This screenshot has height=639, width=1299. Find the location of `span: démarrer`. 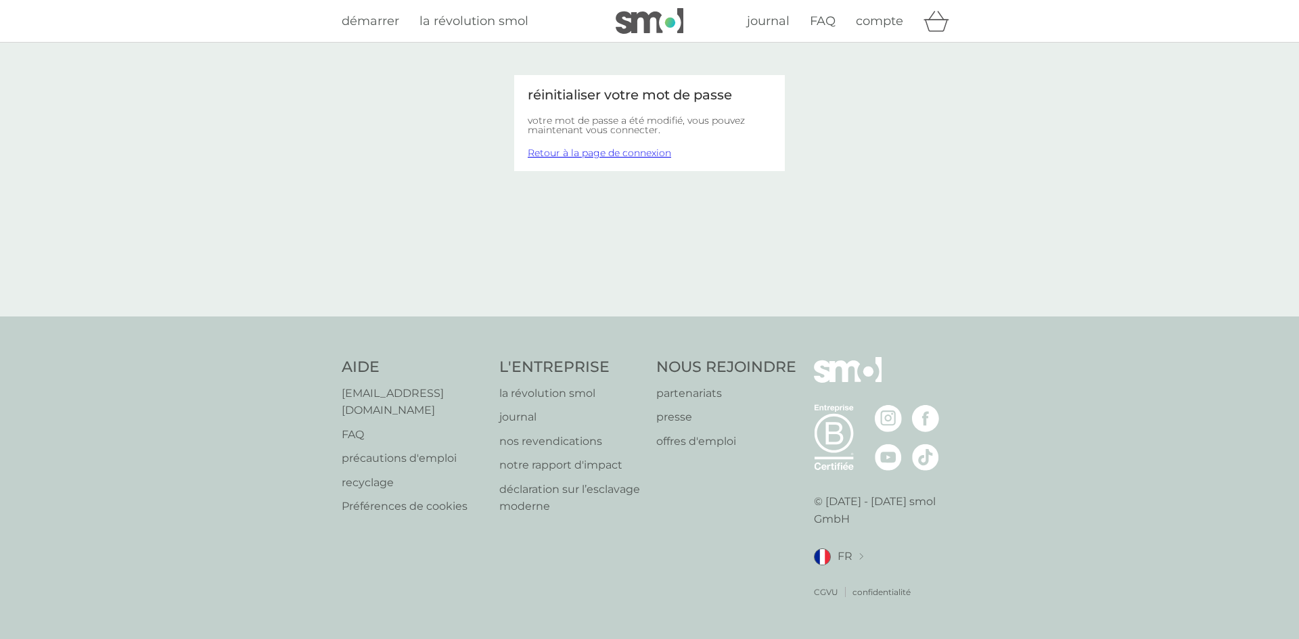

span: démarrer is located at coordinates (370, 21).